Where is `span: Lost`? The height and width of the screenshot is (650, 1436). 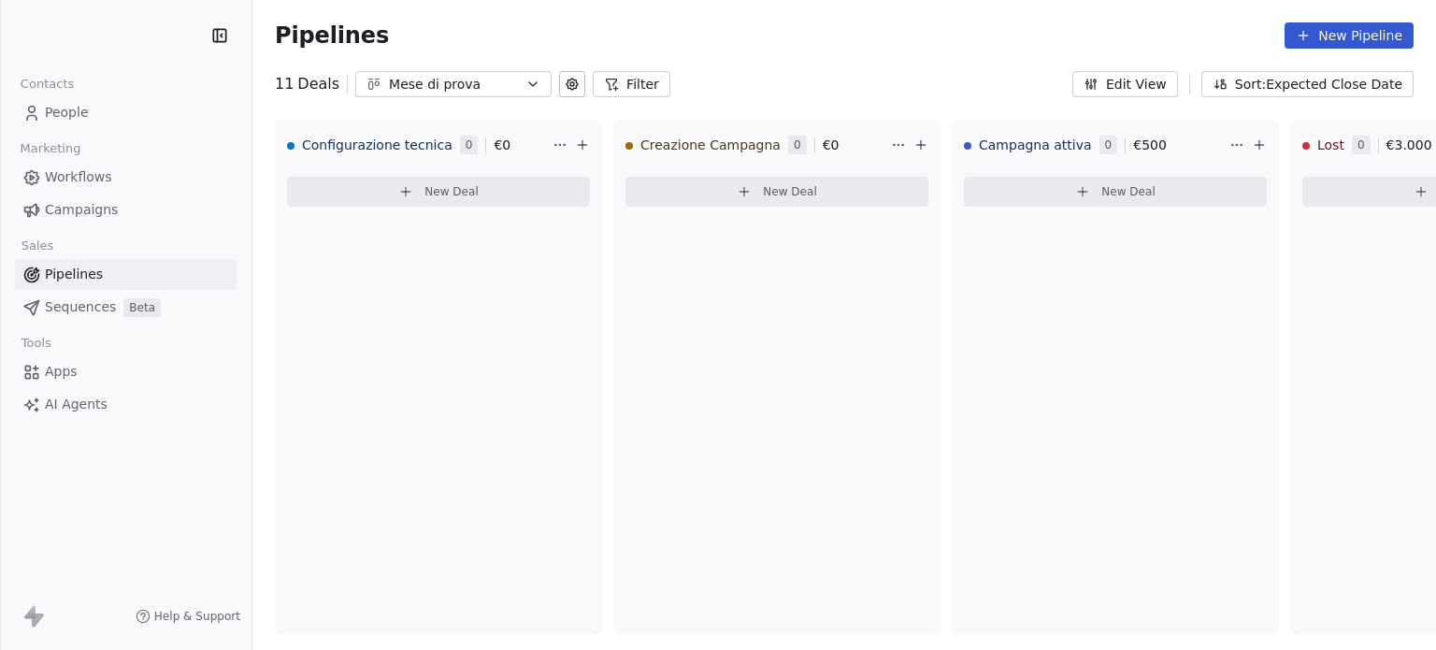
span: Lost is located at coordinates (1330, 145).